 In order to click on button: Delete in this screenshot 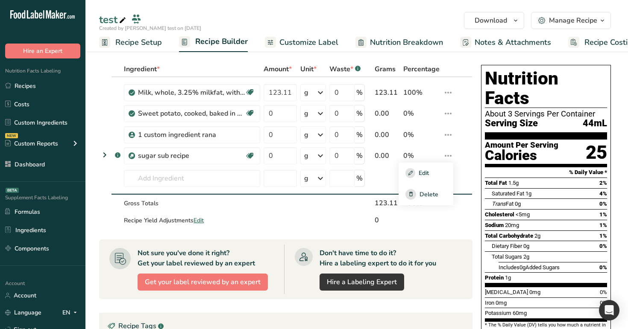, I will do `click(426, 194)`.